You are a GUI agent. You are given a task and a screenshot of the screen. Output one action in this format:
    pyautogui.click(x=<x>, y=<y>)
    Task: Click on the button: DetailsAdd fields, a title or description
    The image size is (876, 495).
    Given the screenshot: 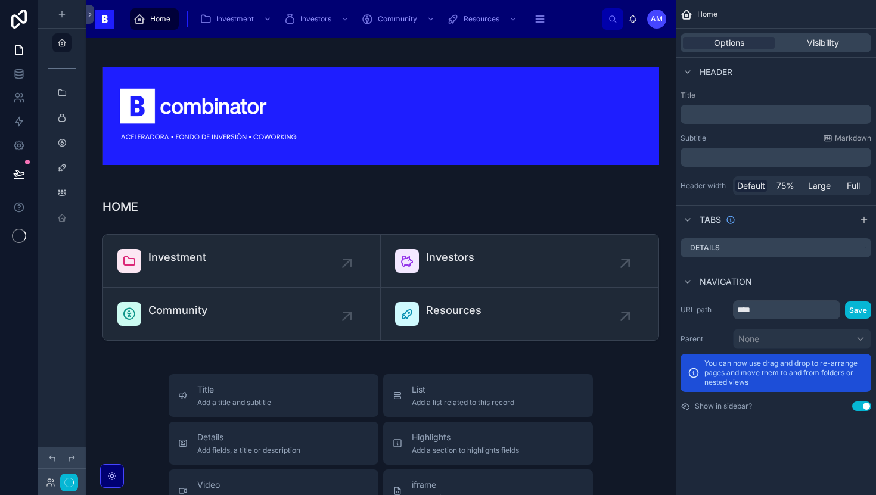 What is the action you would take?
    pyautogui.click(x=273, y=443)
    